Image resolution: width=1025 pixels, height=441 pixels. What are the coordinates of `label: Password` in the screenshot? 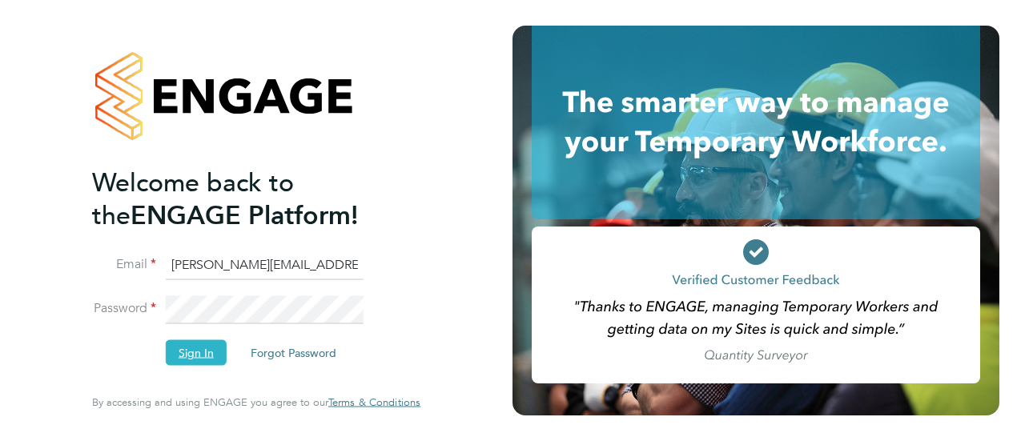 It's located at (124, 308).